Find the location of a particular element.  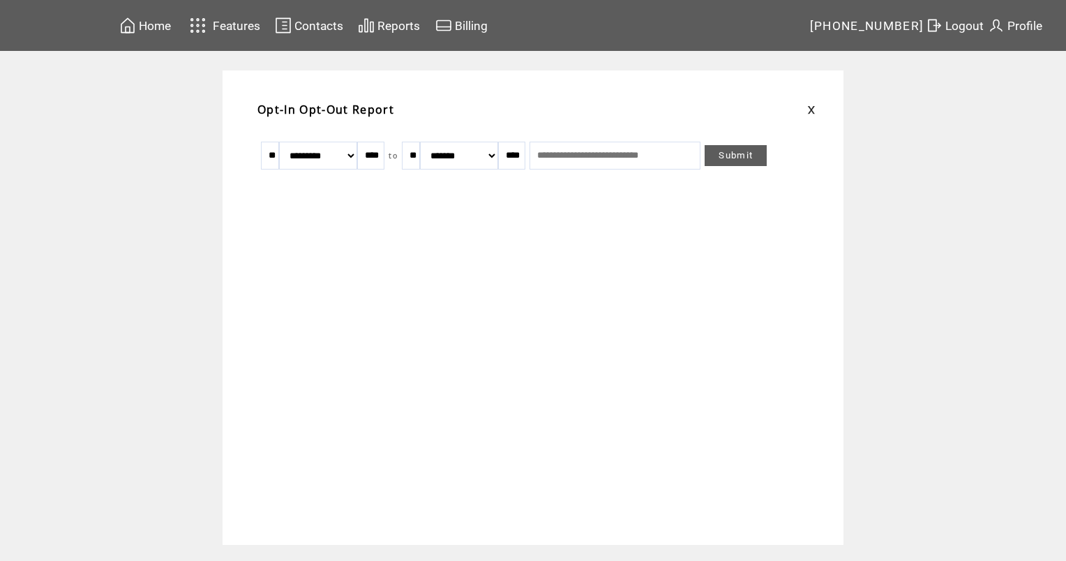

a: Contacts is located at coordinates (309, 25).